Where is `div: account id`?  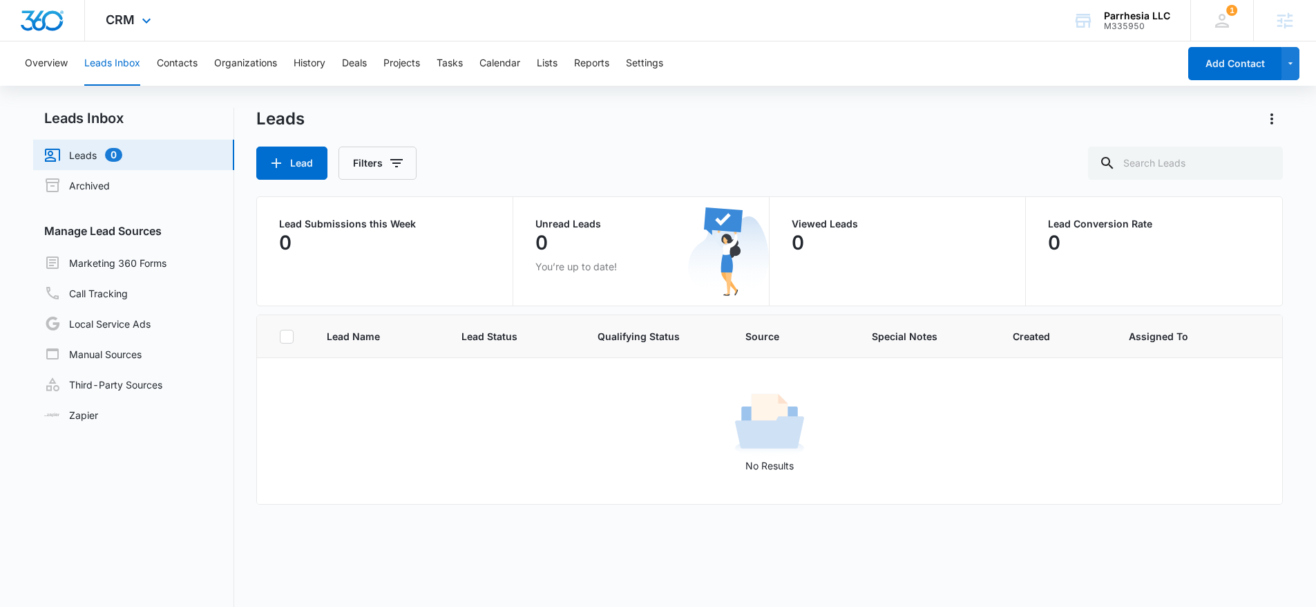
div: account id is located at coordinates (1137, 26).